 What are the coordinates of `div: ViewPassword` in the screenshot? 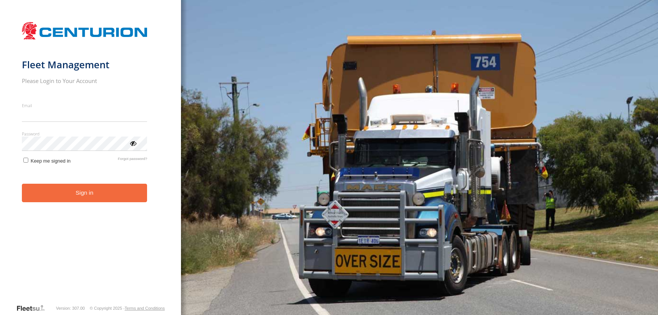 It's located at (133, 143).